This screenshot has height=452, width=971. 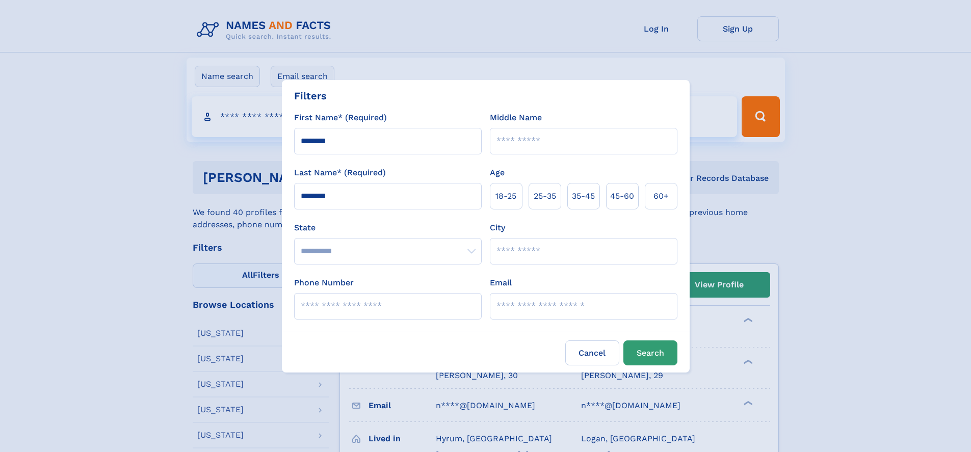 I want to click on div: Filters, so click(x=310, y=96).